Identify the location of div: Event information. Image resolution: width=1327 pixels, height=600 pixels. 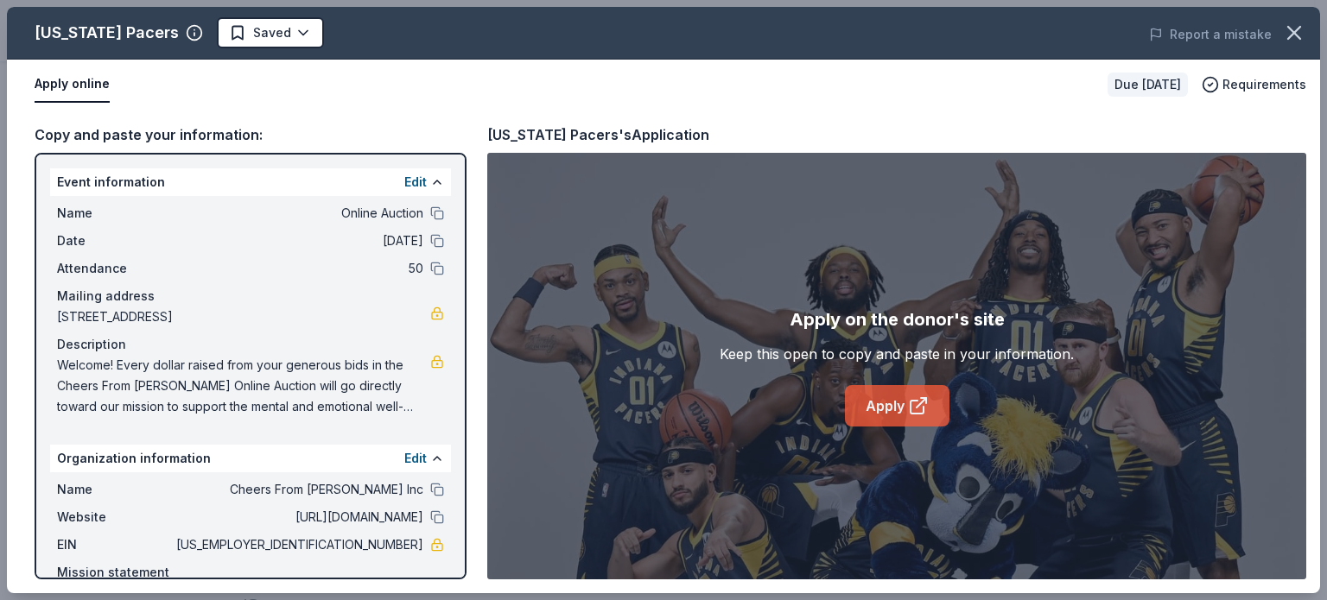
(250, 182).